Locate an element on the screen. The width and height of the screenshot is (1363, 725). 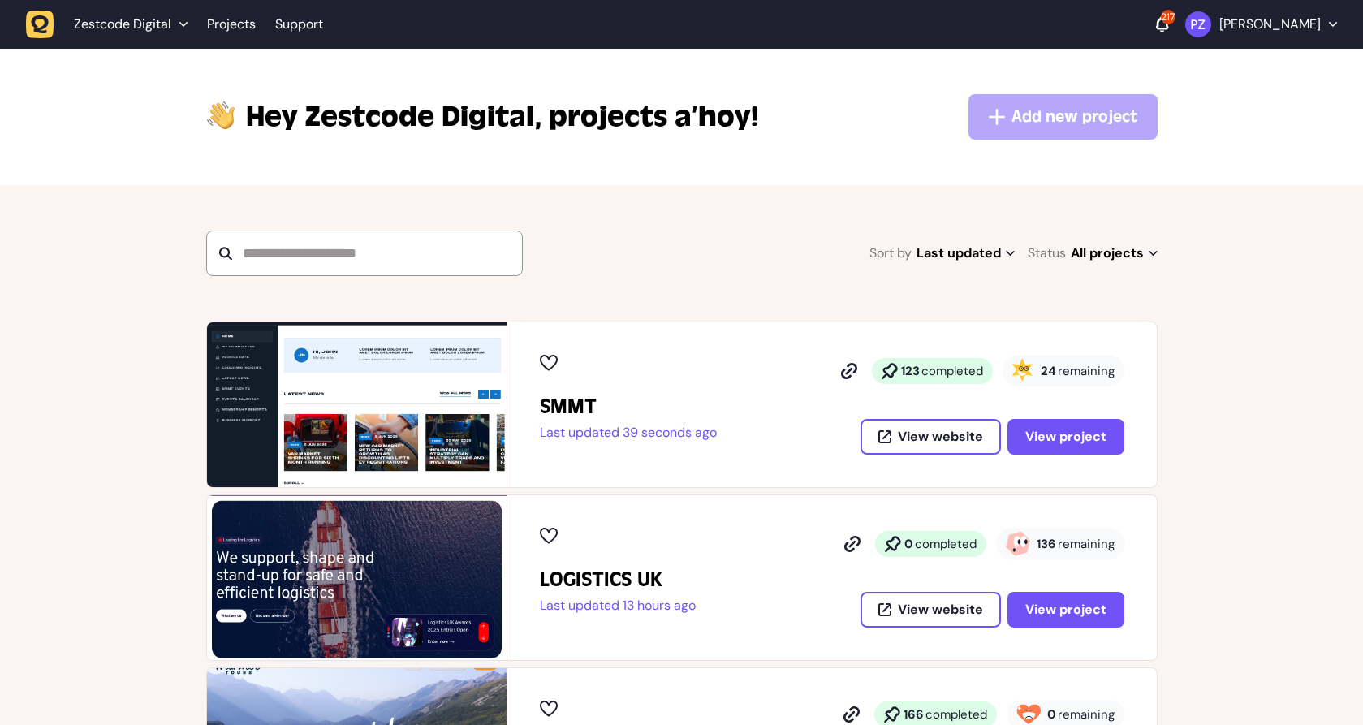
strong: 136 is located at coordinates (1046, 544).